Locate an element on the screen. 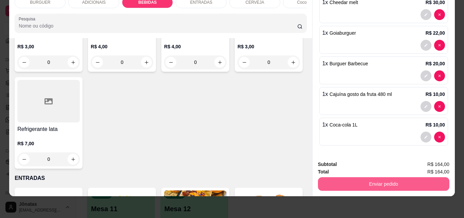  span: Goiaburguer is located at coordinates (342, 33).